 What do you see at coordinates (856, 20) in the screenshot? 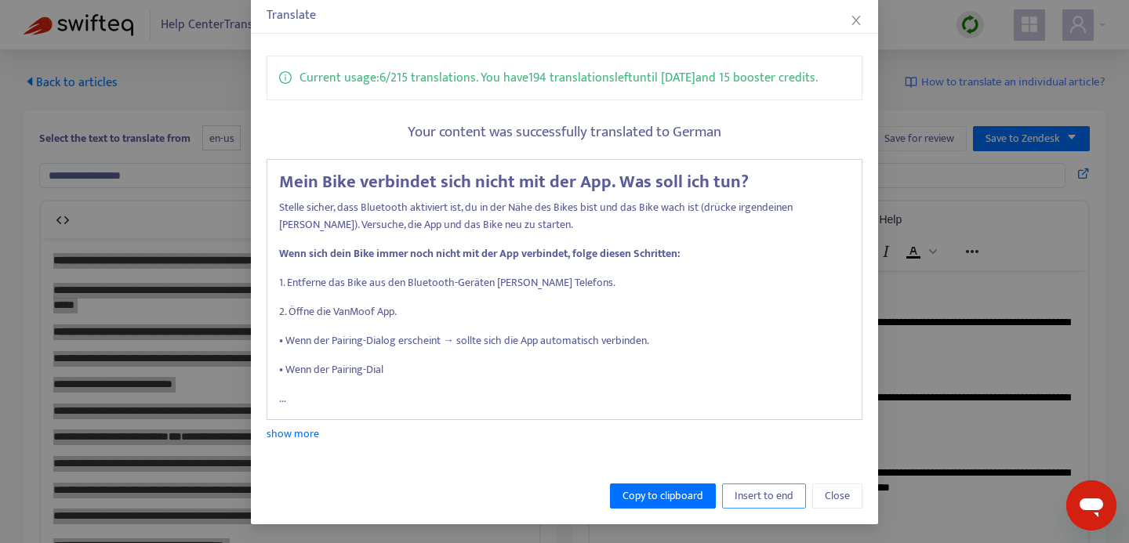
I see `span: close` at bounding box center [856, 20].